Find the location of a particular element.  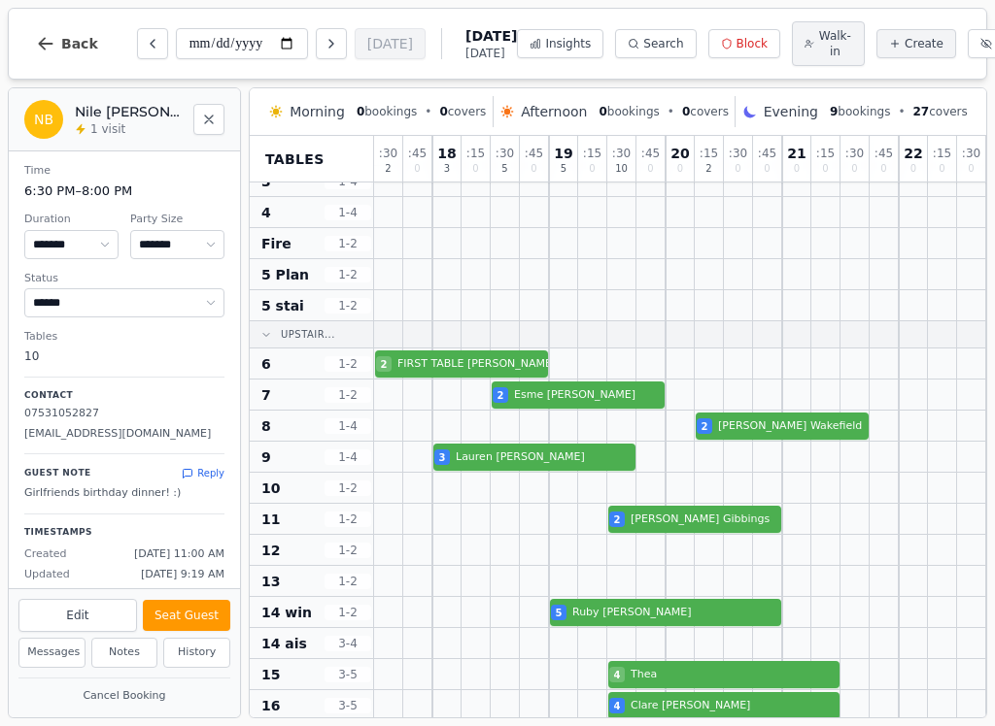

span: 3 - 5 is located at coordinates (348, 706).